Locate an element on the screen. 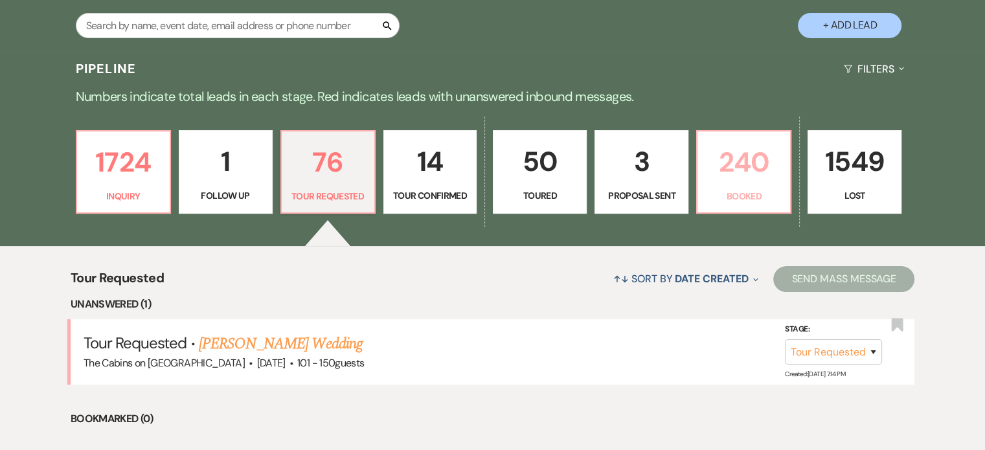 The height and width of the screenshot is (450, 985). p: Toured is located at coordinates (539, 196).